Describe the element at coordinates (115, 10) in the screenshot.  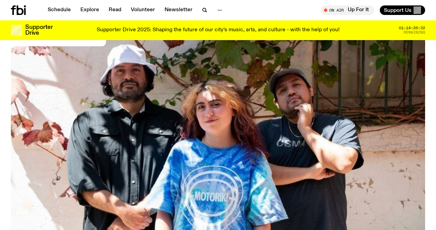
I see `a: Read` at that location.